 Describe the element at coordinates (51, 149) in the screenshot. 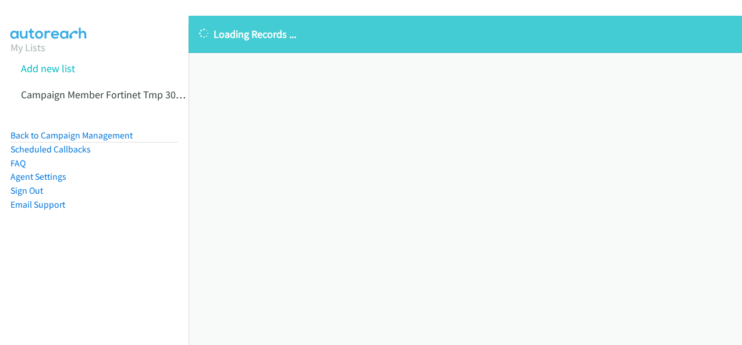

I see `a: Scheduled Callbacks` at that location.